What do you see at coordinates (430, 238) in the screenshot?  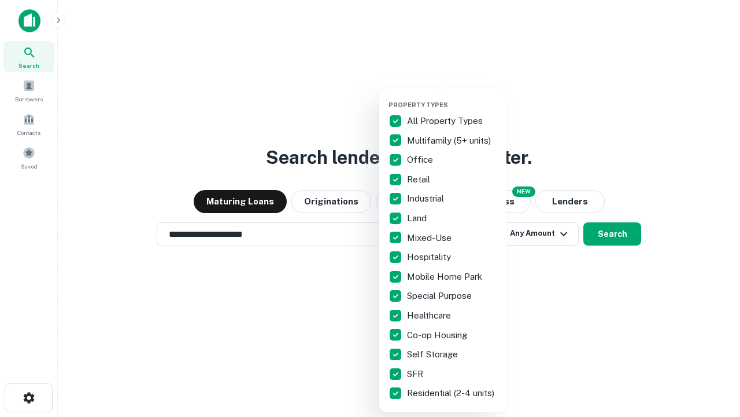 I see `p: Mixed-Use` at bounding box center [430, 238].